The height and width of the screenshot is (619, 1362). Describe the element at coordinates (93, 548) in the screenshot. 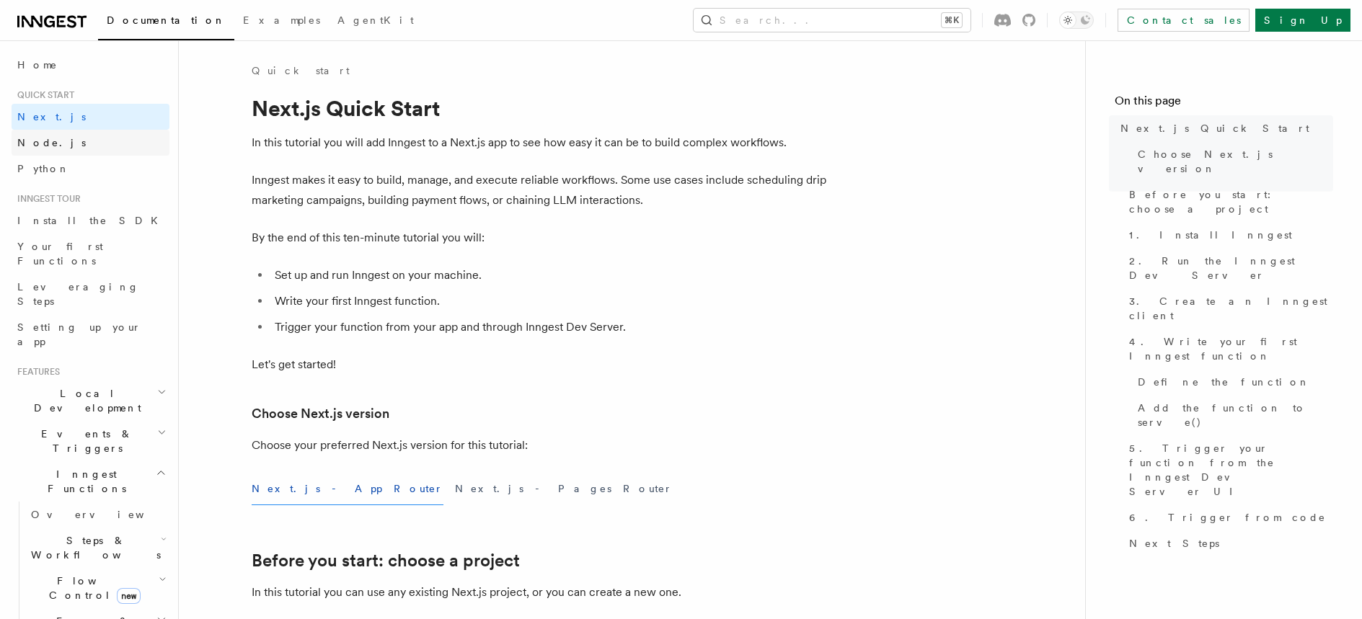

I see `span: Steps & Workflows` at that location.